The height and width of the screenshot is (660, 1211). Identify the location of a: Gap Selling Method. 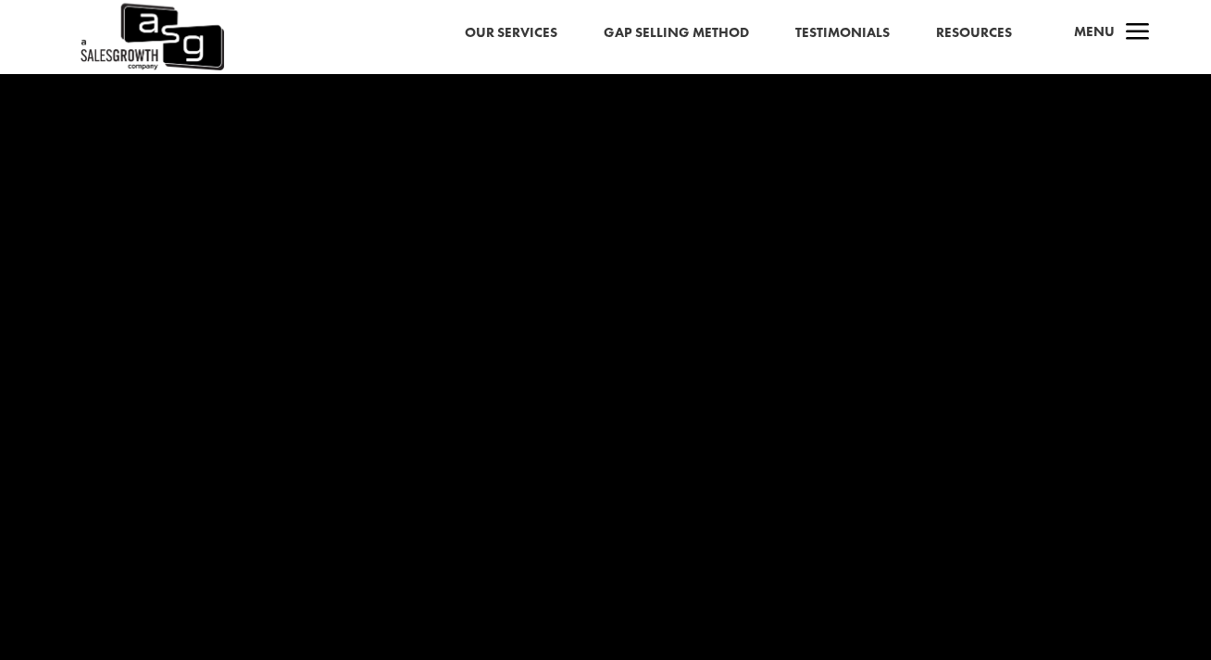
(676, 33).